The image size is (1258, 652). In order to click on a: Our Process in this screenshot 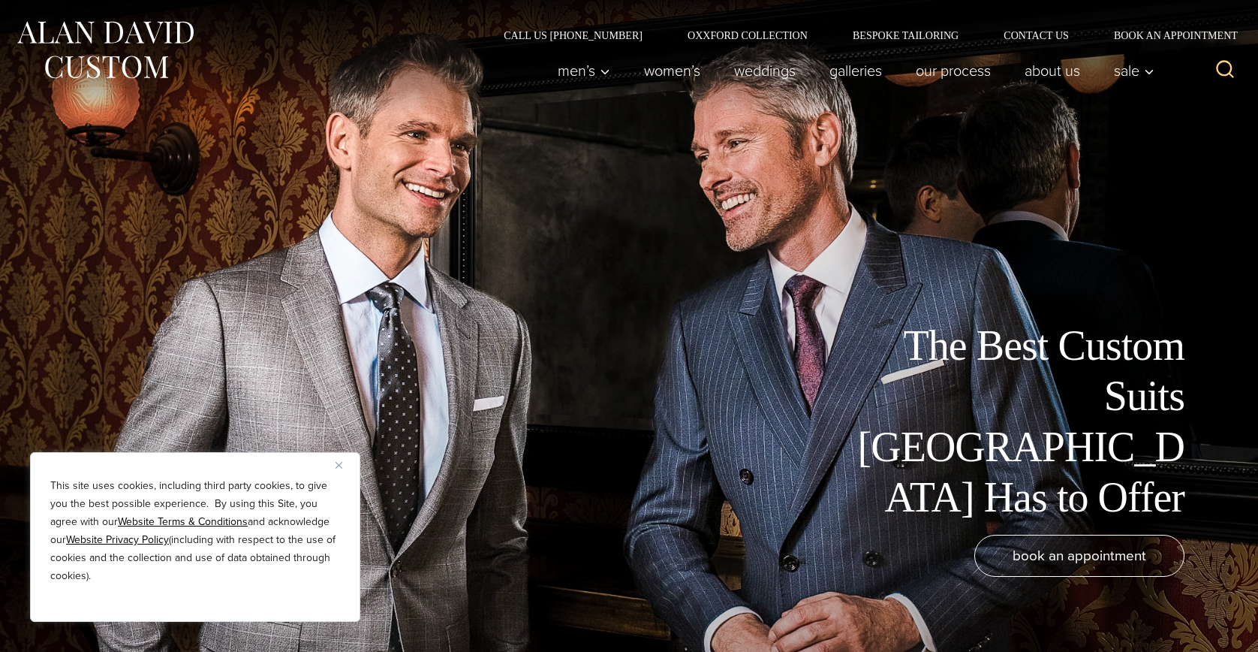, I will do `click(953, 71)`.